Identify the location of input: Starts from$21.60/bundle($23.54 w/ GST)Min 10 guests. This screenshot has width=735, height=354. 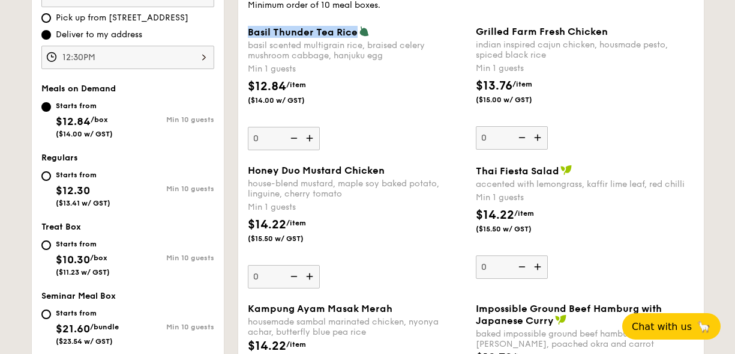
(46, 314).